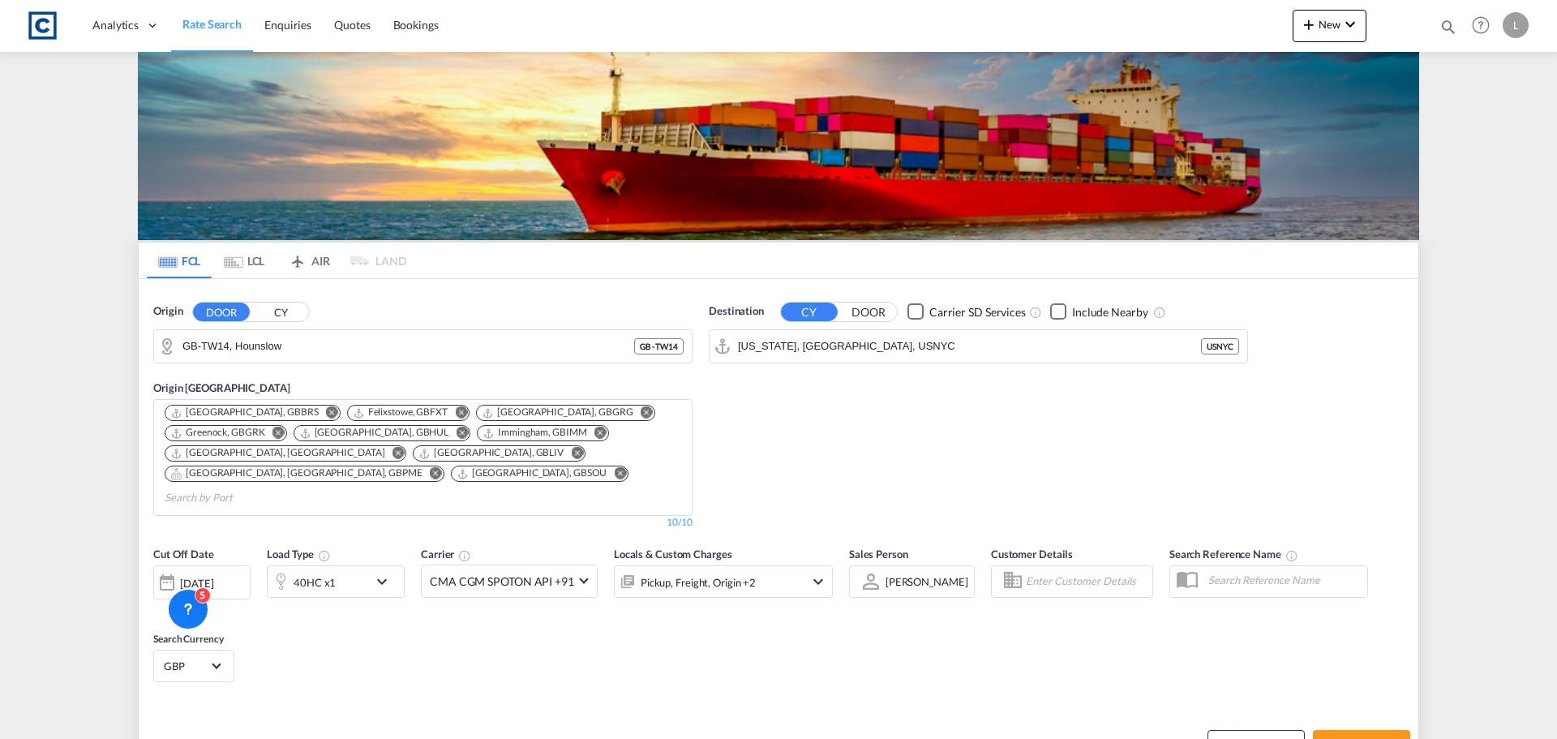  I want to click on md-icon: icon-airplane, so click(298, 257).